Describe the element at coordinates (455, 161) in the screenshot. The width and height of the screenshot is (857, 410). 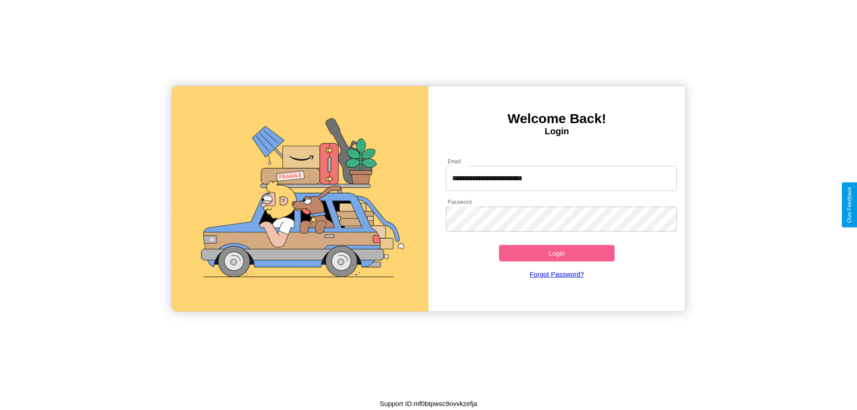
I see `label: Email` at that location.